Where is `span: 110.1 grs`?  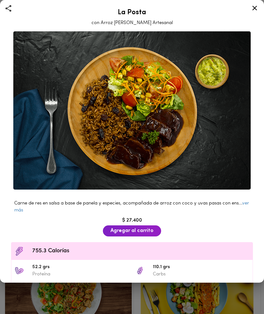
span: 110.1 grs is located at coordinates (201, 267).